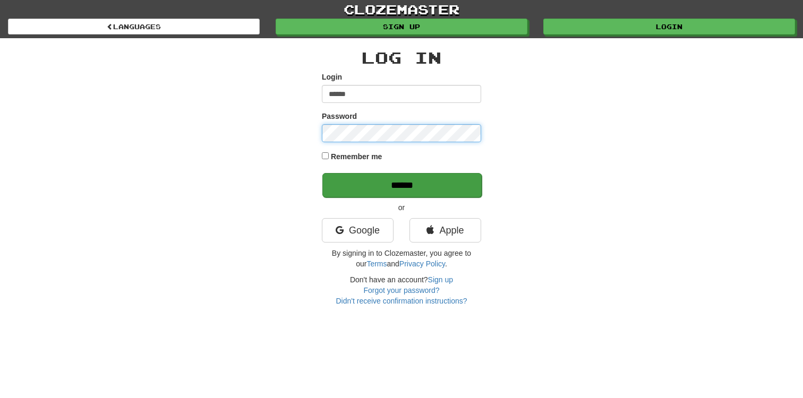  Describe the element at coordinates (358, 231) in the screenshot. I see `a: Google` at that location.